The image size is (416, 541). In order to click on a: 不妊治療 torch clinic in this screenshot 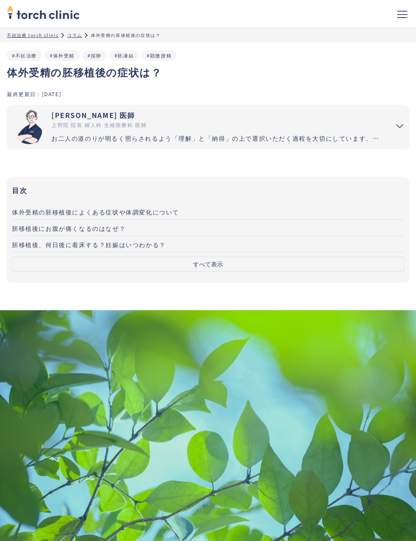, I will do `click(33, 35)`.